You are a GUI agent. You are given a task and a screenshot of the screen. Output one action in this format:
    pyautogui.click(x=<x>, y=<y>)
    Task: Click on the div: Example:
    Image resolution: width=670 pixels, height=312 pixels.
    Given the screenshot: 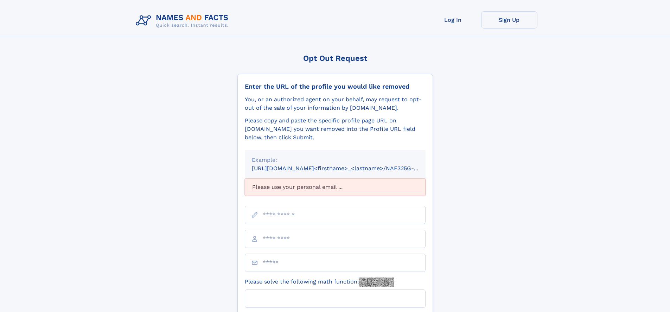 What is the action you would take?
    pyautogui.click(x=335, y=160)
    